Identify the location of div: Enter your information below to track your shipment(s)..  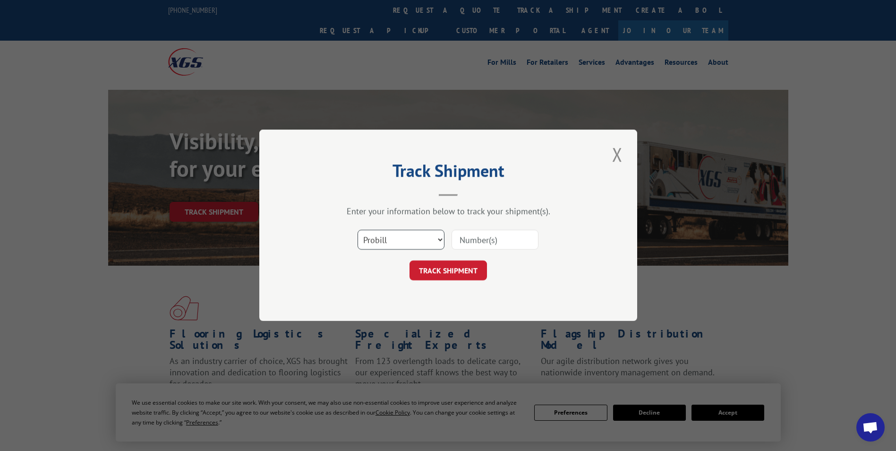
(448, 211).